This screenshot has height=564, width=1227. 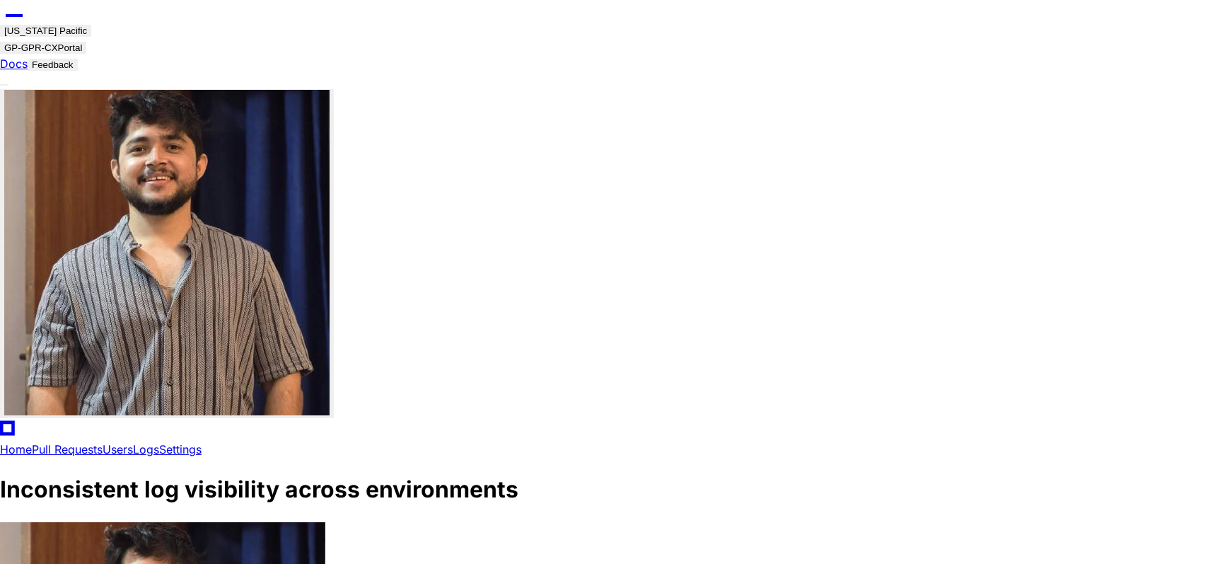 What do you see at coordinates (146, 449) in the screenshot?
I see `a: Logs` at bounding box center [146, 449].